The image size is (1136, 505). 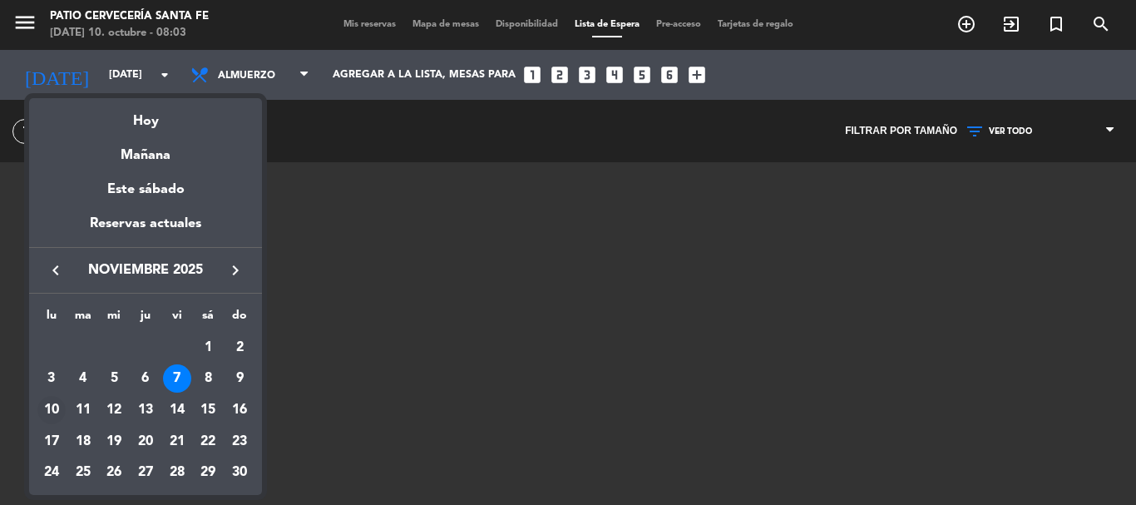 I want to click on th: jueves, so click(x=145, y=318).